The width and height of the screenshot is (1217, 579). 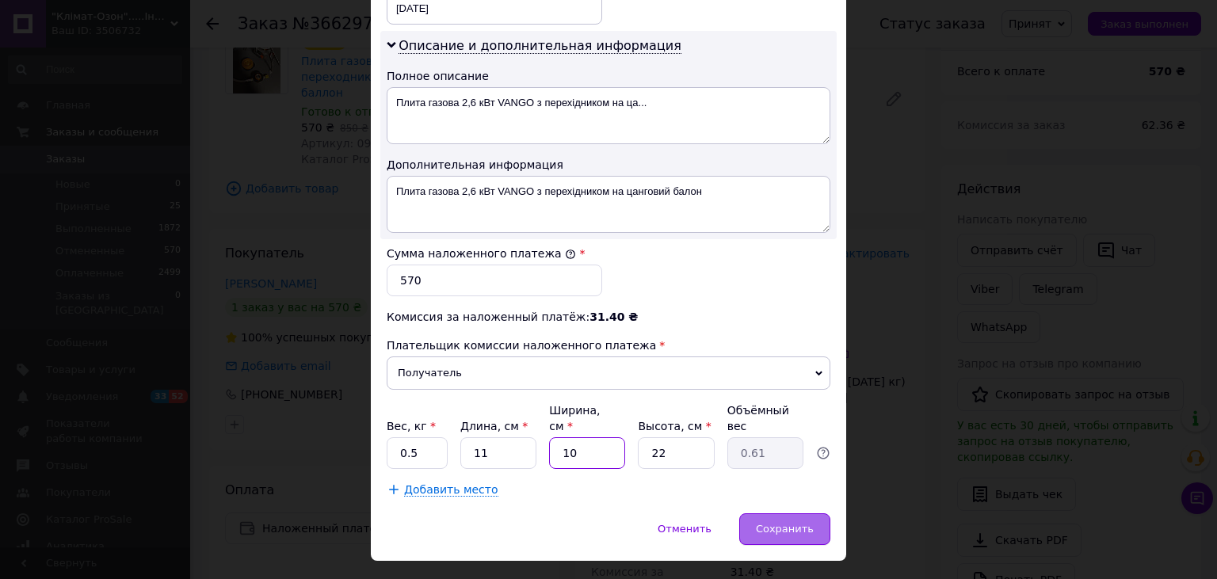 I want to click on div: Полное описание, so click(x=609, y=76).